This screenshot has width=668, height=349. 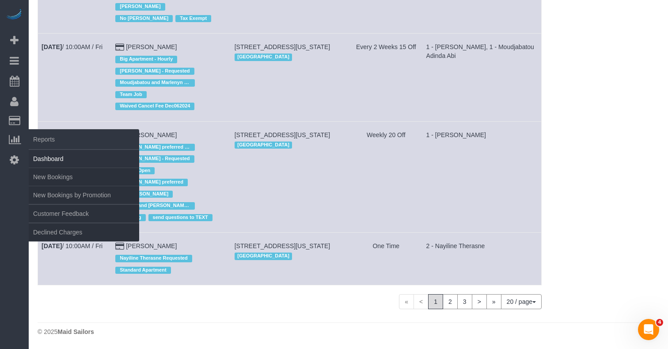 What do you see at coordinates (84, 232) in the screenshot?
I see `a: Declined Charges` at bounding box center [84, 232].